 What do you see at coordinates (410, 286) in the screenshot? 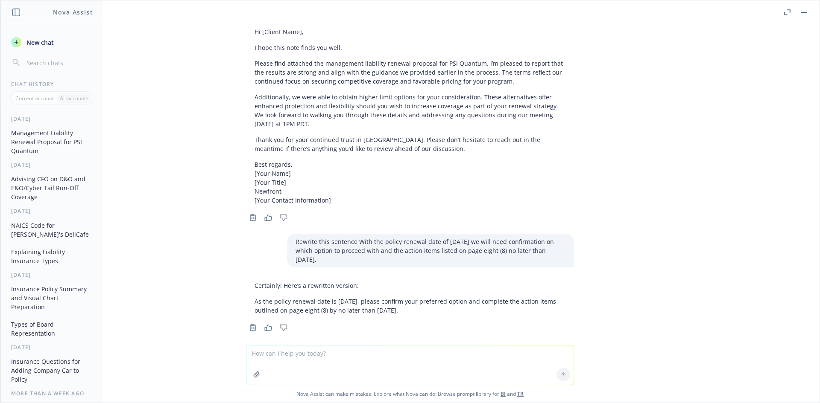
I see `p: Certainly! Here’s a rewritten version:` at bounding box center [410, 286].